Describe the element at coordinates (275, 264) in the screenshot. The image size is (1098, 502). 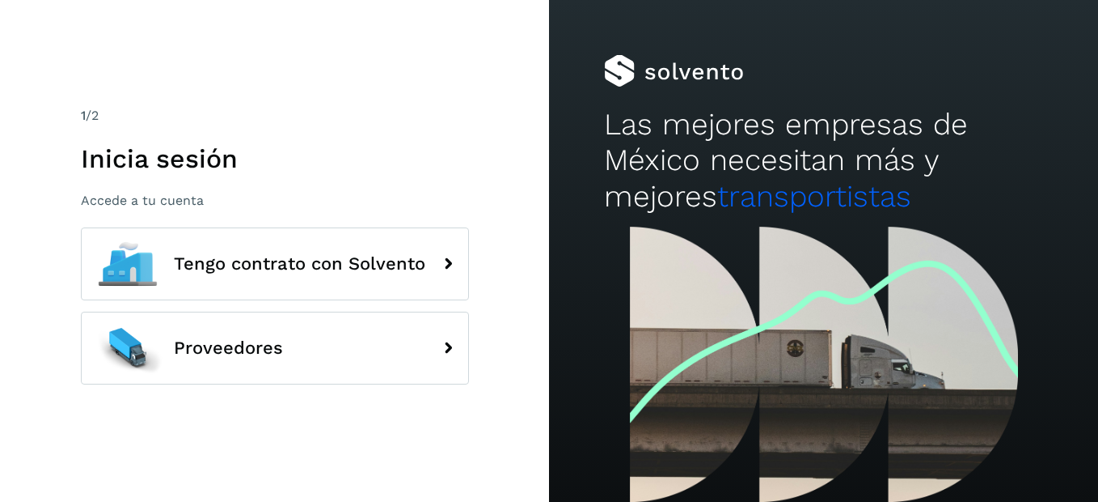
I see `button: Tengo contrato con Solvento` at that location.